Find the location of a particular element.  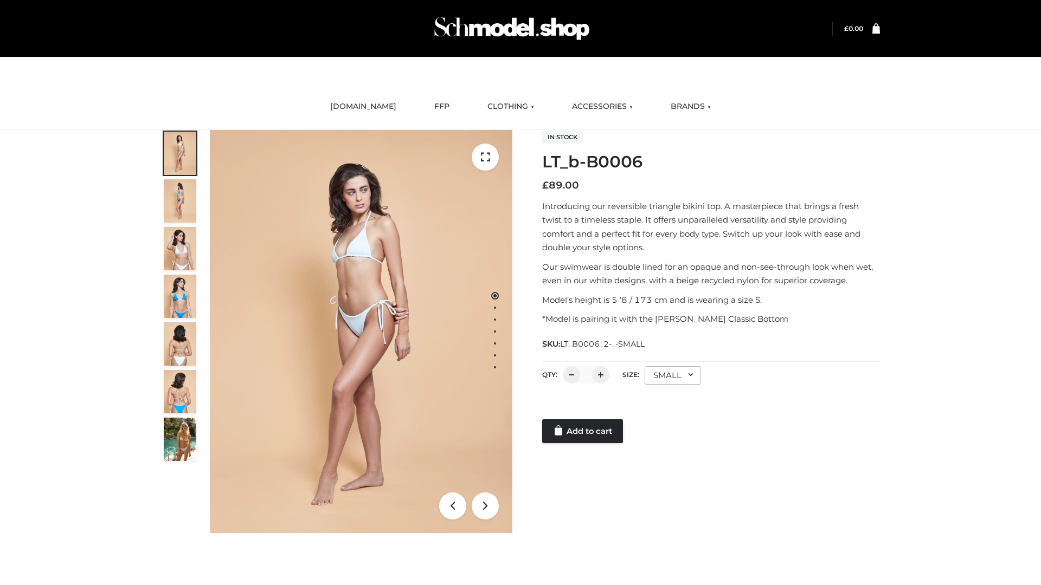

img: Arieltop_CloudNine_AzureSky2.jpg is located at coordinates (180, 440).